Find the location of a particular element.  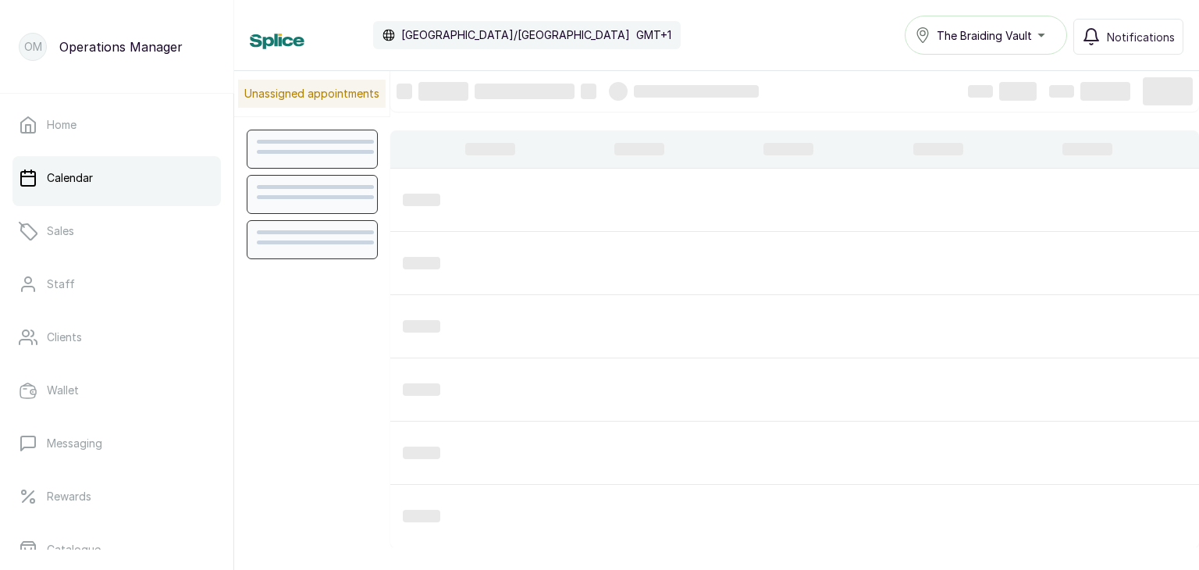

p: GMT+1 is located at coordinates (653, 35).